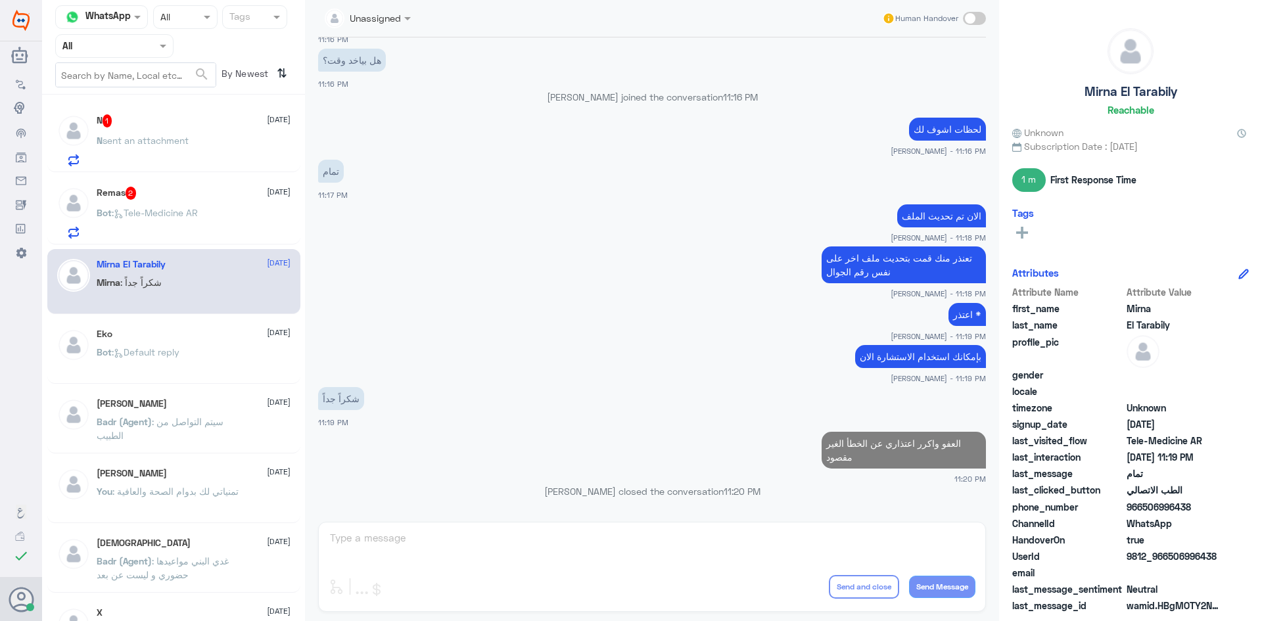 The width and height of the screenshot is (1262, 621). I want to click on span: gender, so click(1068, 375).